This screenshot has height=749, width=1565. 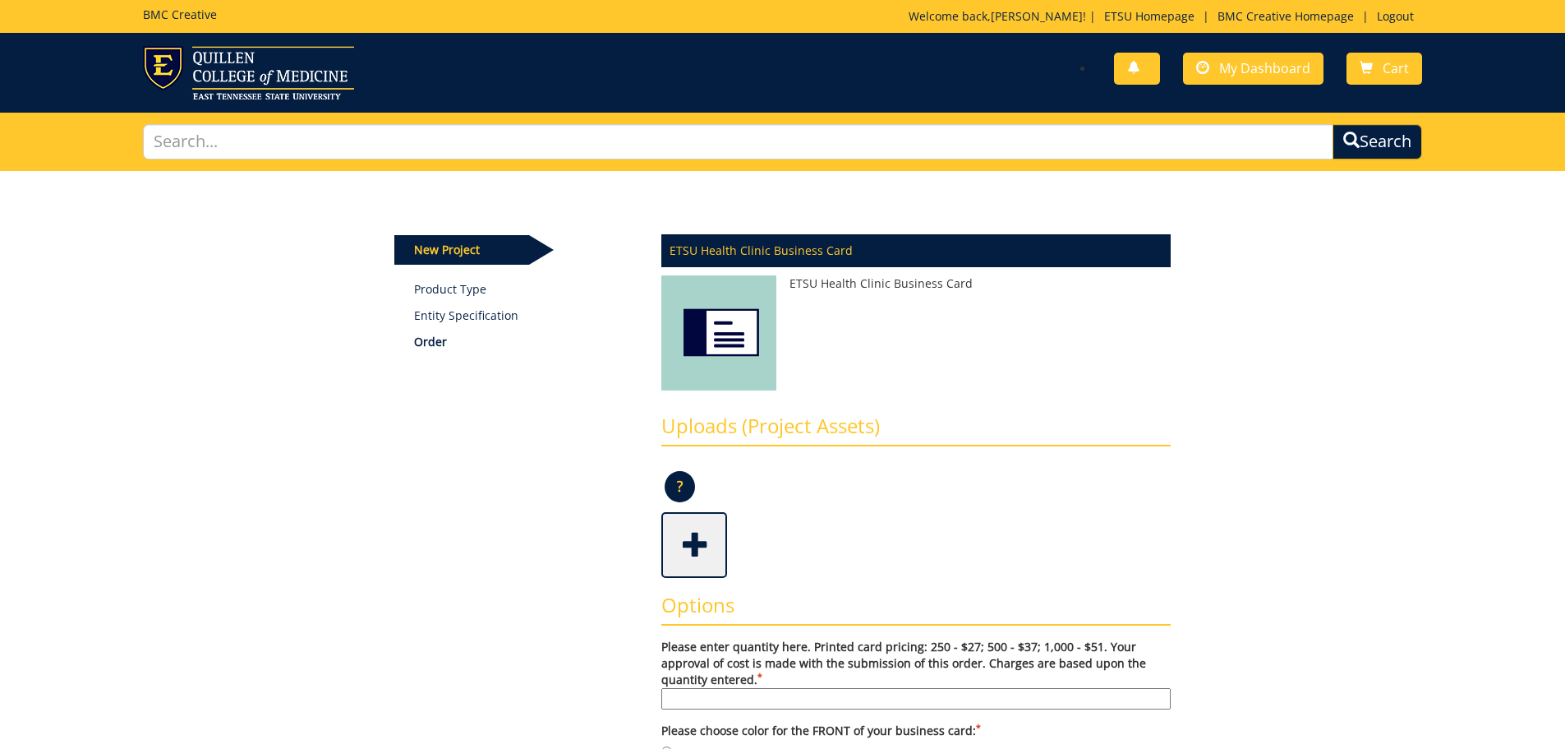 I want to click on a: ETSU Homepage, so click(x=1150, y=16).